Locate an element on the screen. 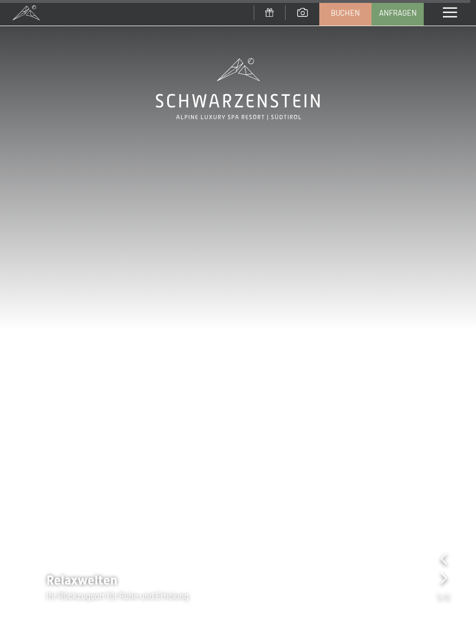 The width and height of the screenshot is (476, 623). span: 5 is located at coordinates (440, 596).